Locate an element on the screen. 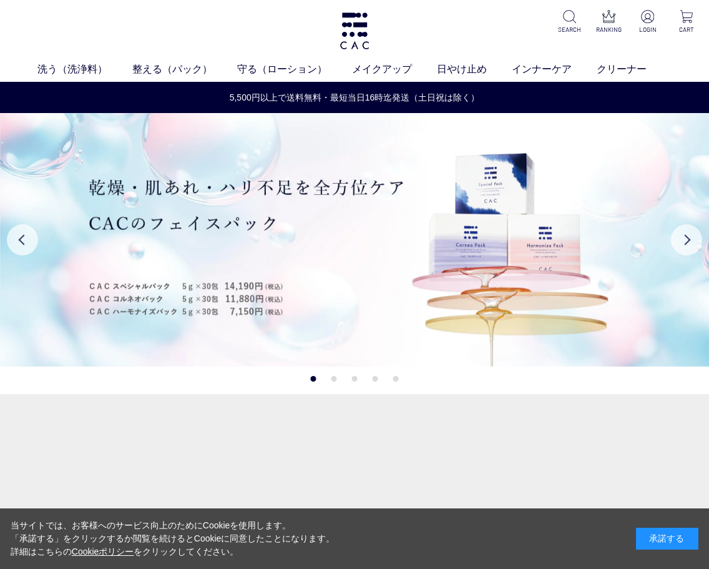  a: インナーケア is located at coordinates (554, 69).